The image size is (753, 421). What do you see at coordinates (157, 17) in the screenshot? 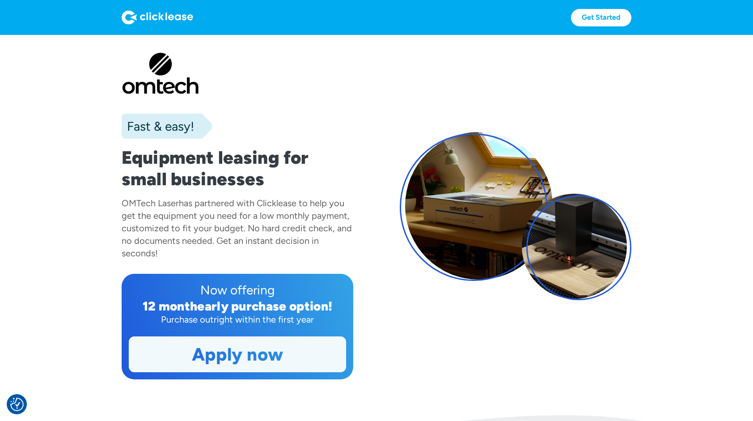
I see `img: Logo` at bounding box center [157, 17].